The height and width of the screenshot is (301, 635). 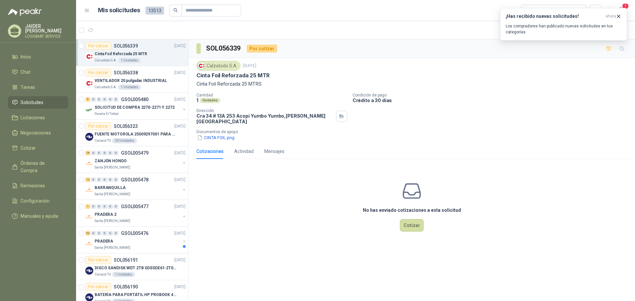 What do you see at coordinates (412, 210) in the screenshot?
I see `h3: No has enviado cotizaciones a esta solicitud` at bounding box center [412, 210].